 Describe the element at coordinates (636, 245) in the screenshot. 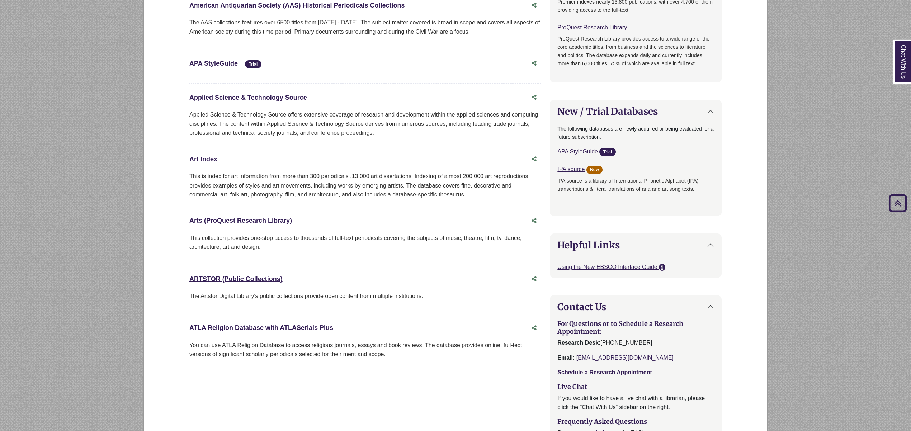

I see `button: Helpful Links` at that location.